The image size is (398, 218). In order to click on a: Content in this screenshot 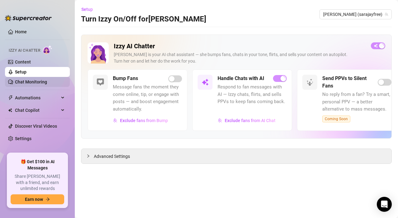, I will do `click(23, 62)`.